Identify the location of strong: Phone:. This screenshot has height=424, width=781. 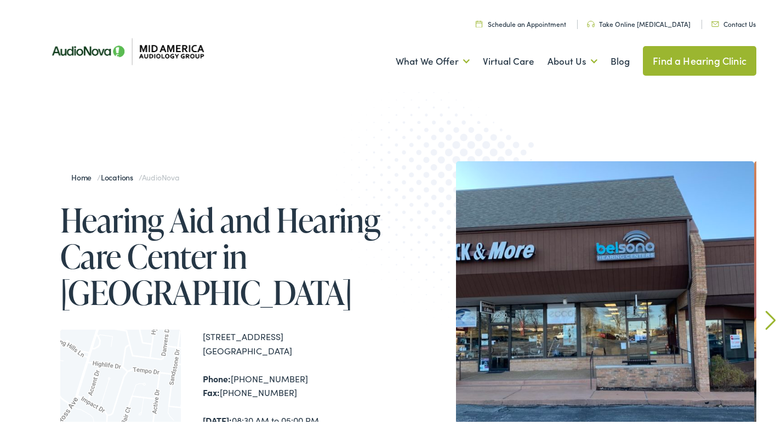
(217, 376).